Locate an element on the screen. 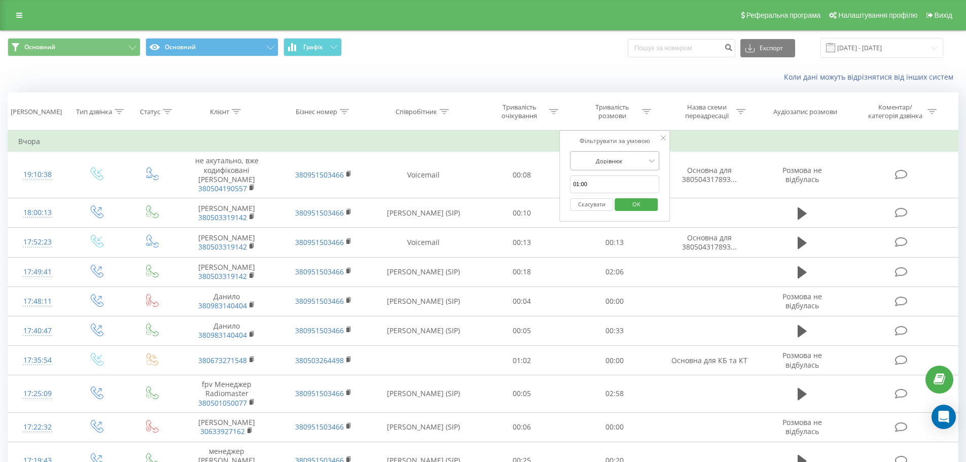 This screenshot has width=966, height=462. input: 00:00 is located at coordinates (615, 184).